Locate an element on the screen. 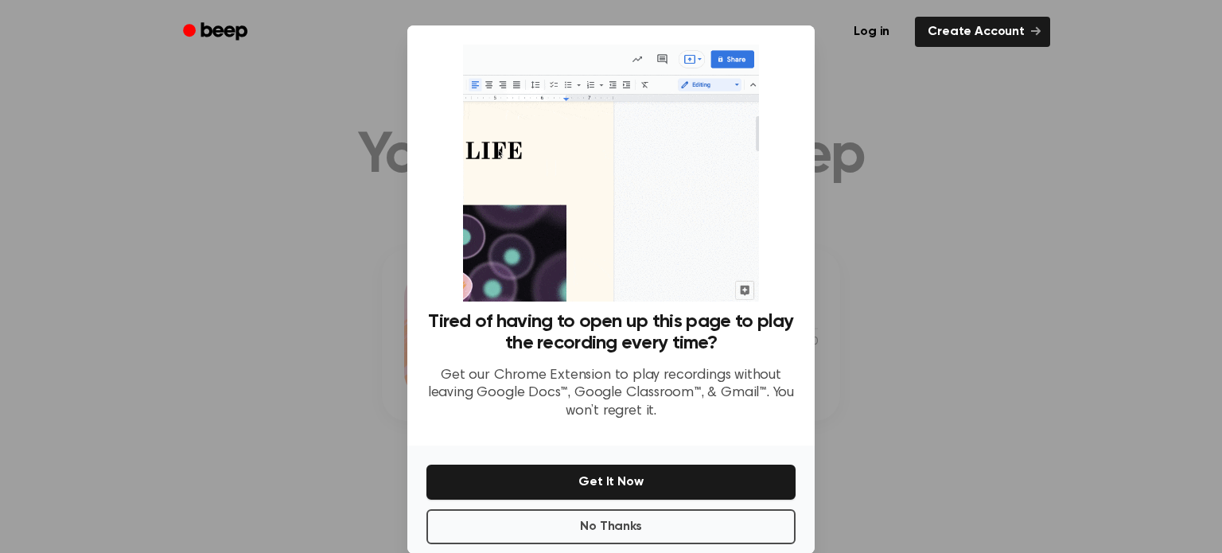  button: Get It Now is located at coordinates (611, 482).